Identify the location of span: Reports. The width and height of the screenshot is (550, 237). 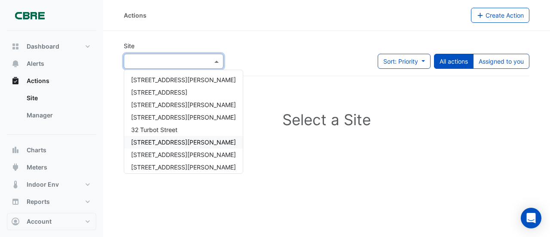
(38, 201).